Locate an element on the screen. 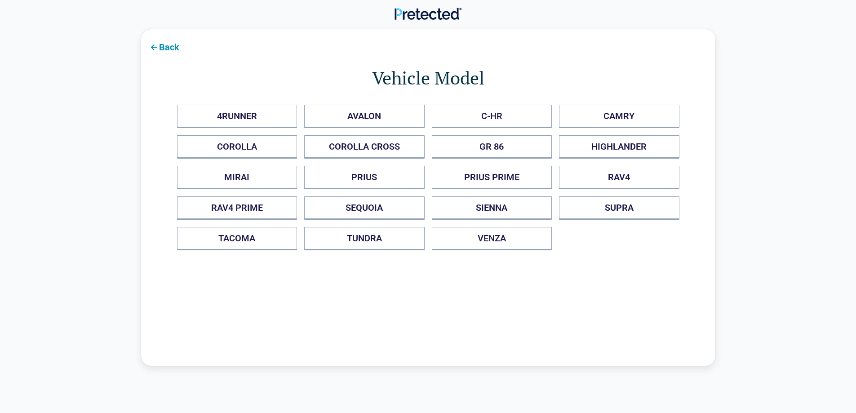 The image size is (856, 413). button: PRIUS PRIME is located at coordinates (492, 178).